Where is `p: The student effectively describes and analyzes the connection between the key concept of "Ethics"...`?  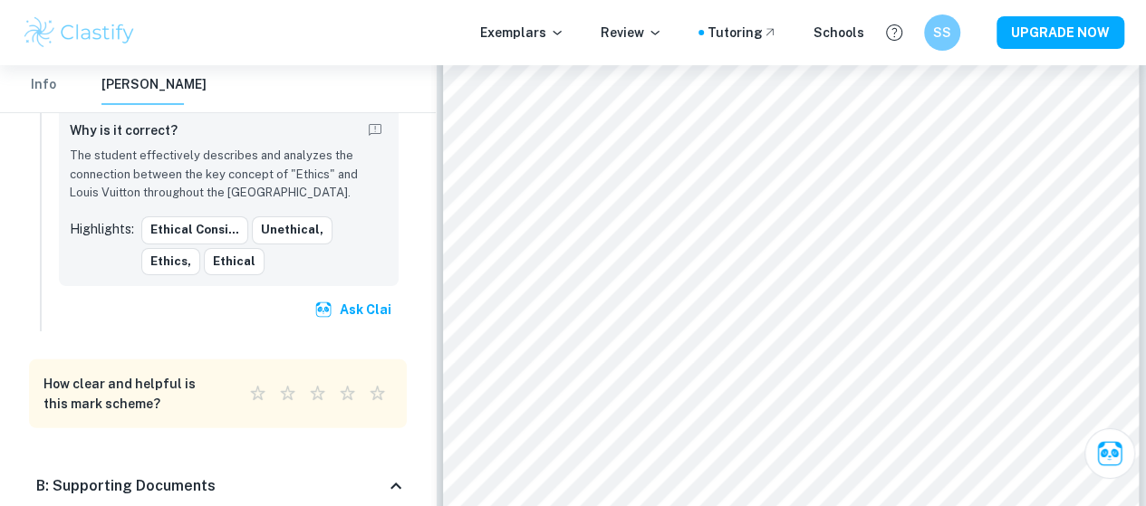 p: The student effectively describes and analyzes the connection between the key concept of "Ethics"... is located at coordinates (228, 174).